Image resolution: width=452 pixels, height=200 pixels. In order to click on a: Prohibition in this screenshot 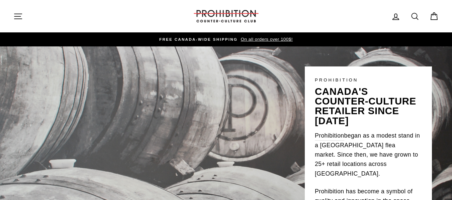, I will do `click(329, 136)`.